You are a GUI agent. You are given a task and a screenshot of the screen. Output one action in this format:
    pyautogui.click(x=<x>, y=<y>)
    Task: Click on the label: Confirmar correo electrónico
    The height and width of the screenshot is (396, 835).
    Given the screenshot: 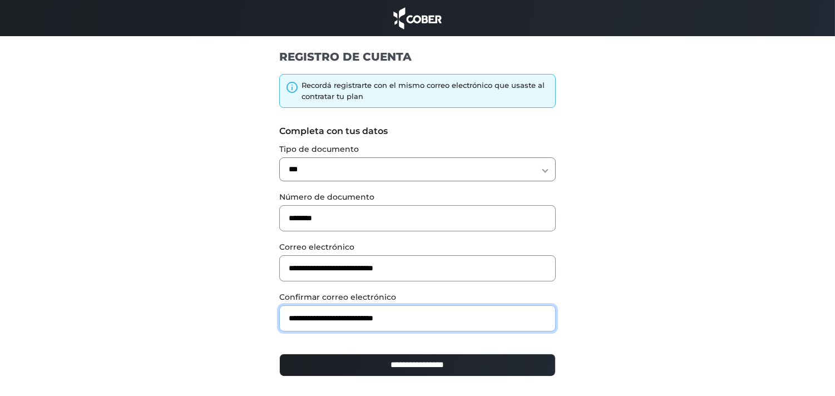 What is the action you would take?
    pyautogui.click(x=417, y=297)
    